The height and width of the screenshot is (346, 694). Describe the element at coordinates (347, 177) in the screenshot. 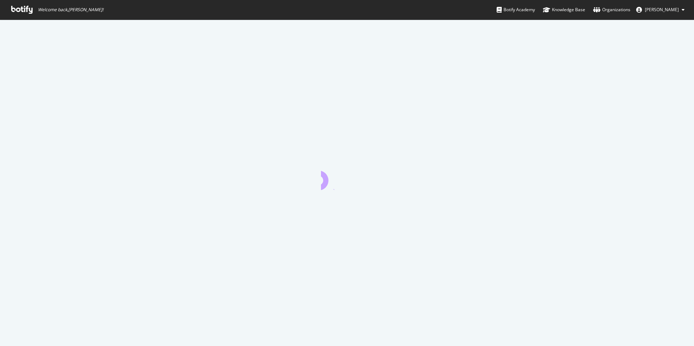

I see `div: animation` at that location.